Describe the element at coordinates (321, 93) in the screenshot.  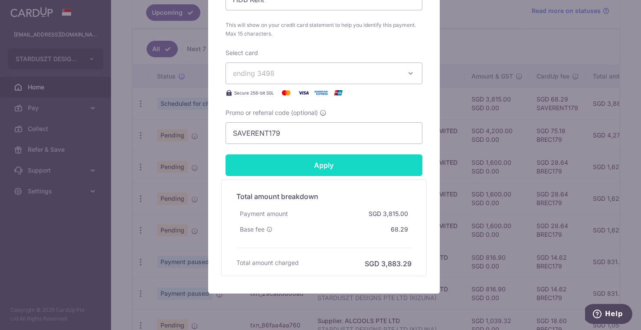
I see `img: American Express` at that location.